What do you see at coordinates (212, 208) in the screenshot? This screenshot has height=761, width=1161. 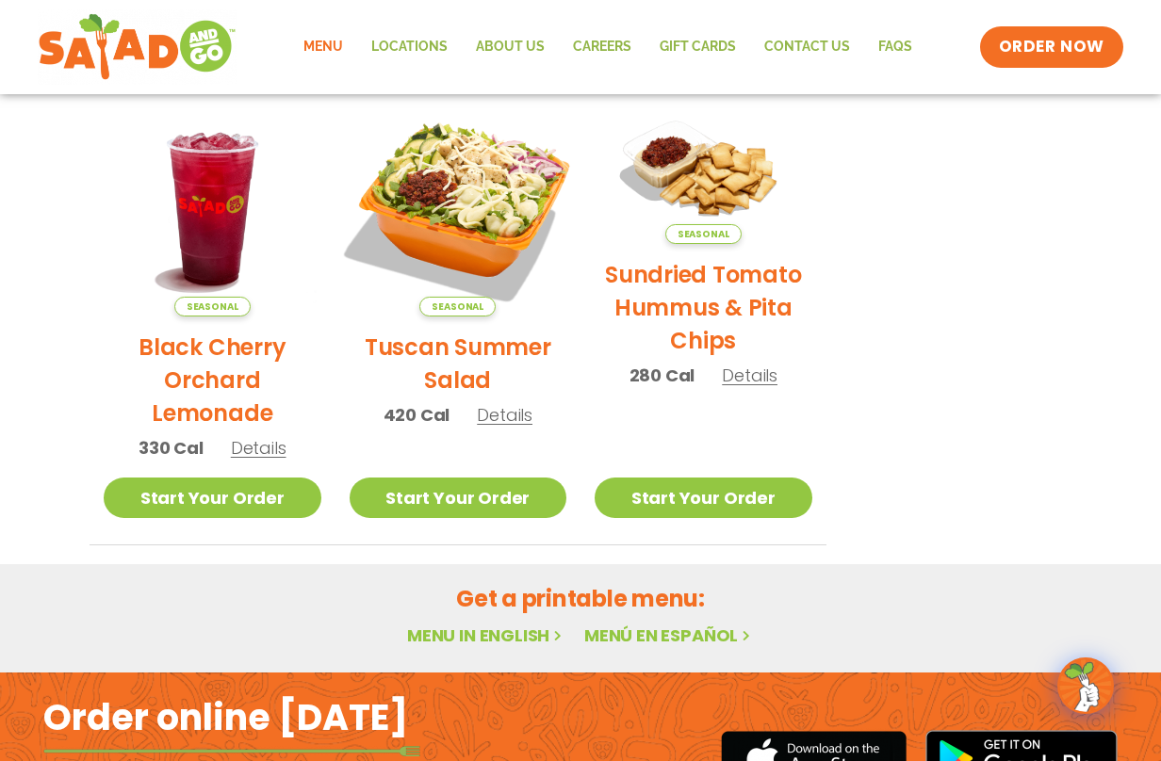 I see `img: Product photo for Black Cherry Orchard Lemonade` at bounding box center [212, 208].